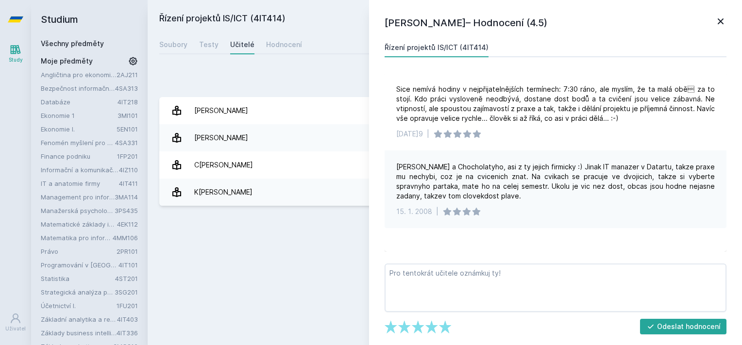 The height and width of the screenshot is (345, 742). I want to click on a: 5EN101, so click(127, 129).